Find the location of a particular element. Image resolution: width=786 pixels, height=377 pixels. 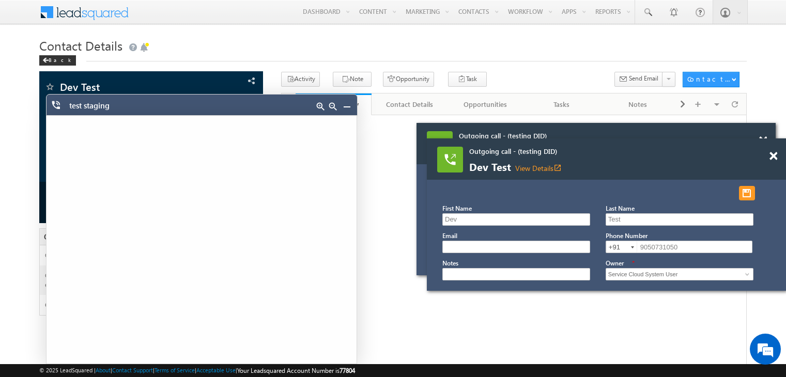

div: Notes is located at coordinates (638, 104).